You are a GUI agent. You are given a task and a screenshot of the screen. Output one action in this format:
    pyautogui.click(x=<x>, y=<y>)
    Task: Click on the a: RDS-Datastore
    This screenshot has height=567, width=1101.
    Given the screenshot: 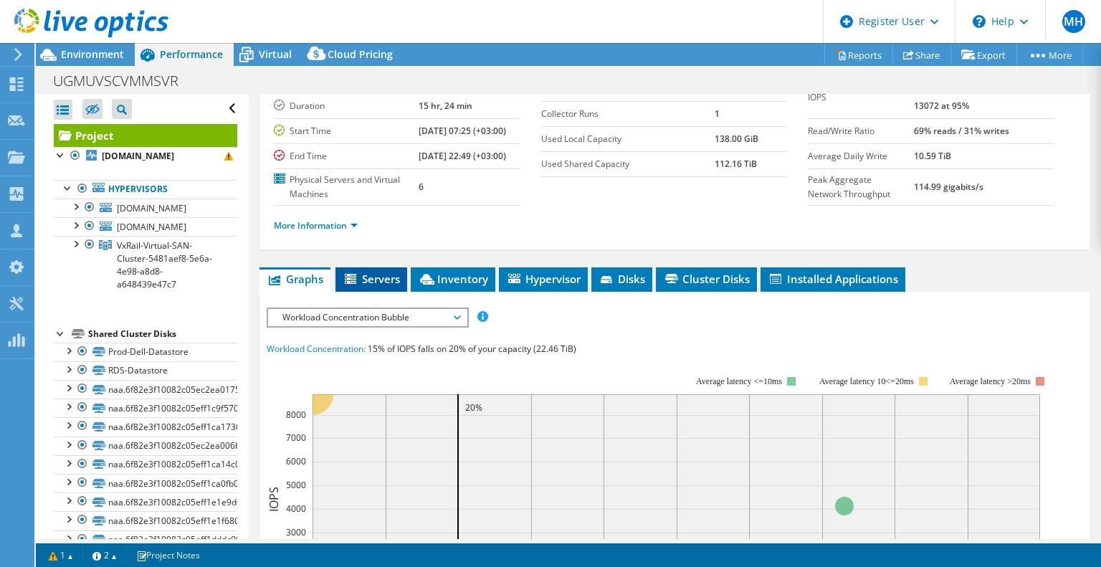 What is the action you would take?
    pyautogui.click(x=146, y=371)
    